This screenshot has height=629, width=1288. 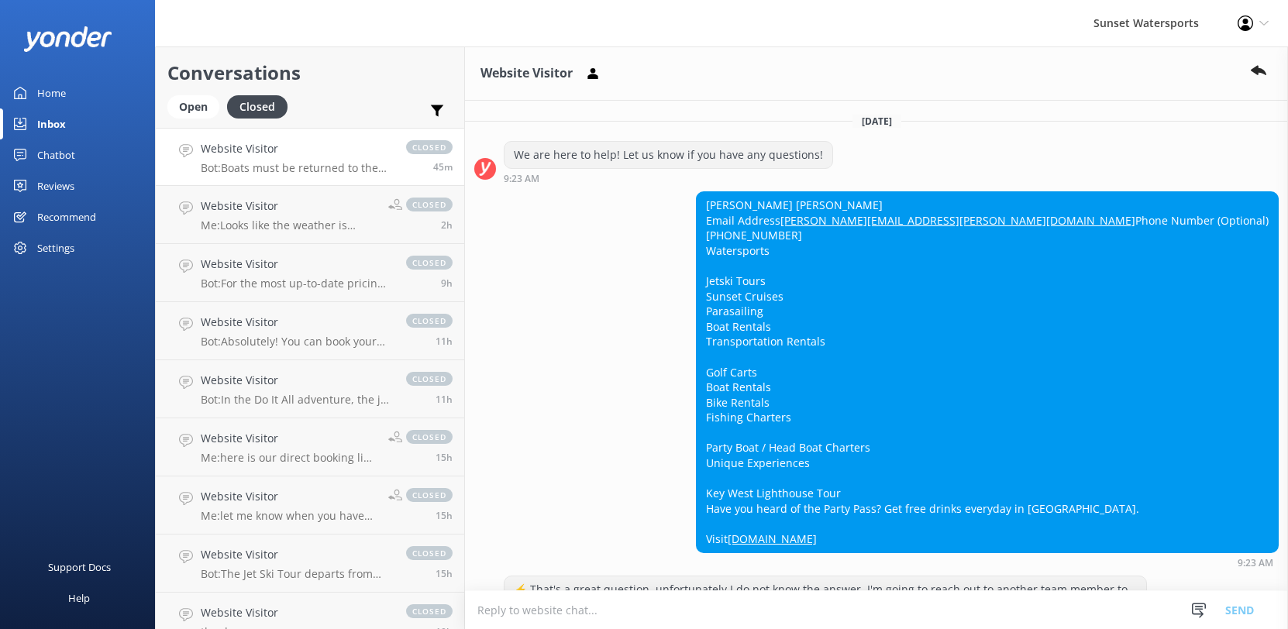 What do you see at coordinates (67, 217) in the screenshot?
I see `div: Recommend` at bounding box center [67, 217].